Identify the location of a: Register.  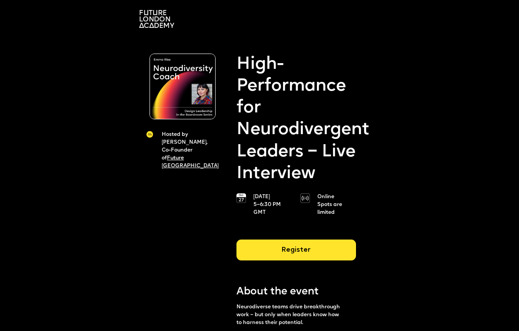
(296, 253).